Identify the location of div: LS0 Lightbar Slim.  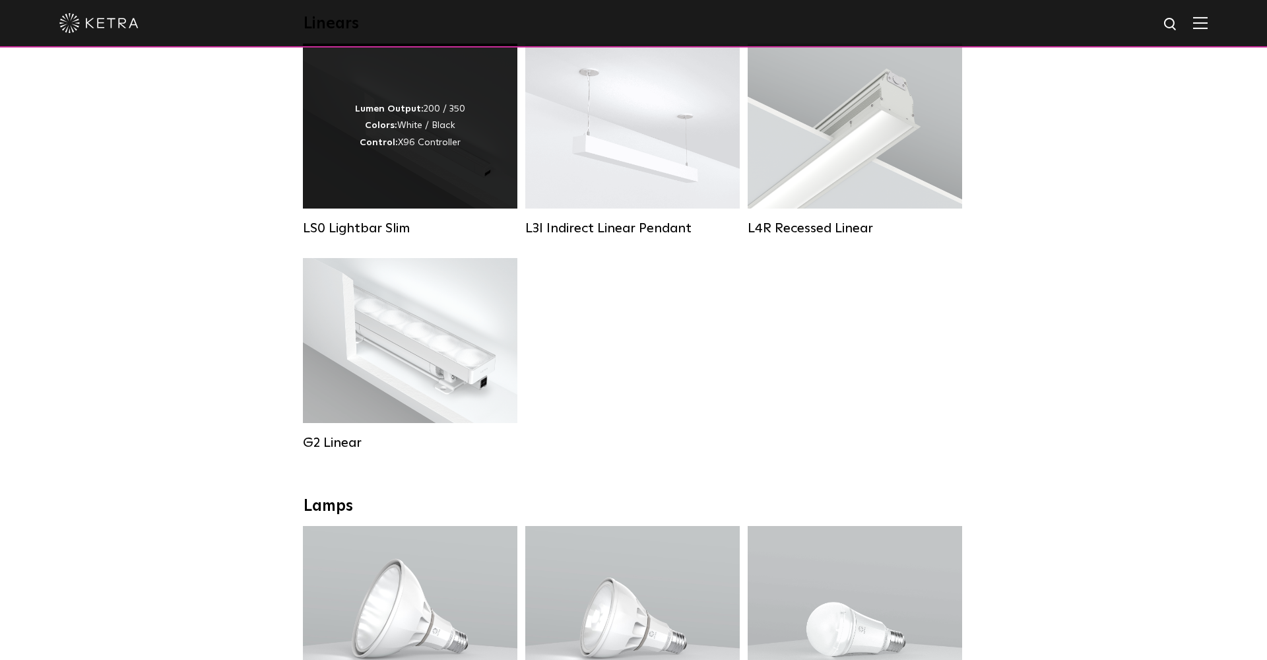
(410, 228).